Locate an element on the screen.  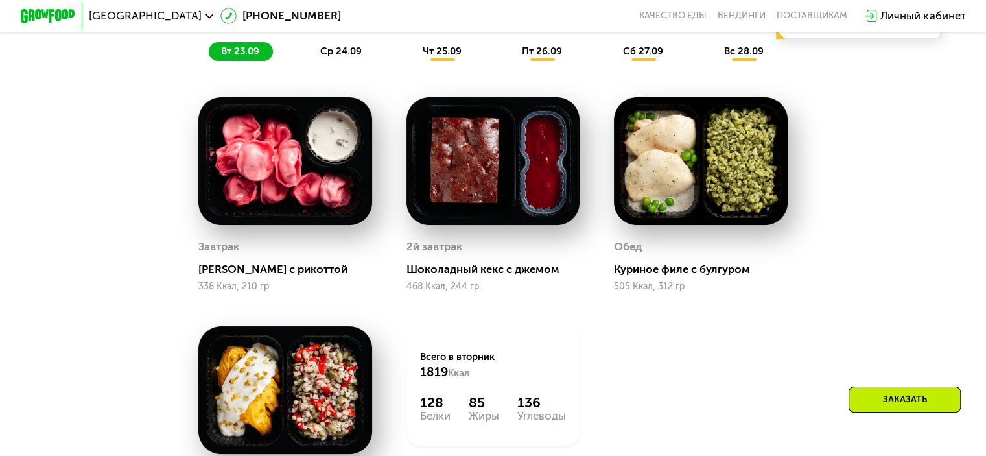
a: Качество еды is located at coordinates (673, 16).